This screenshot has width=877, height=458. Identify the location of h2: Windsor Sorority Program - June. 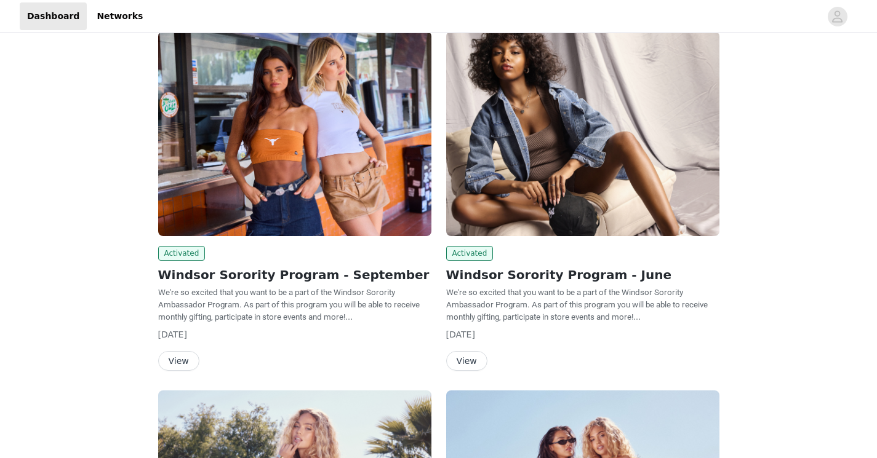
(583, 275).